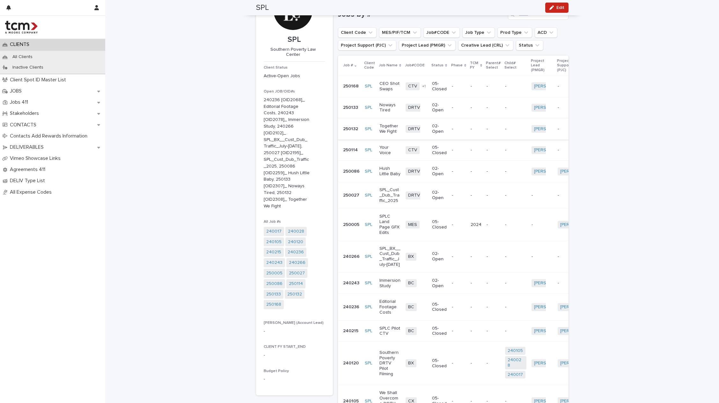 This screenshot has width=719, height=403. What do you see at coordinates (367, 45) in the screenshot?
I see `button: Project Support (PJC)` at bounding box center [367, 45].